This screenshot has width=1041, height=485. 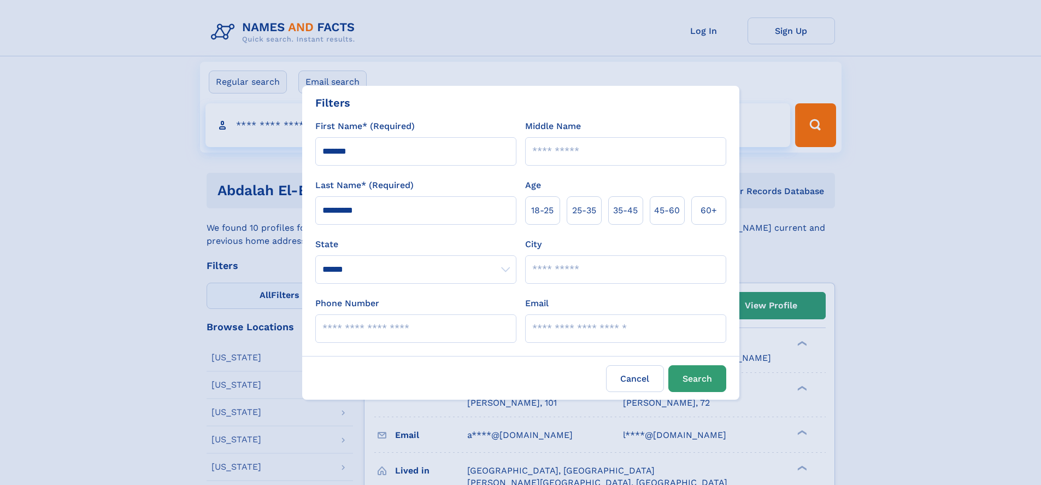 I want to click on label: Cancel, so click(x=635, y=378).